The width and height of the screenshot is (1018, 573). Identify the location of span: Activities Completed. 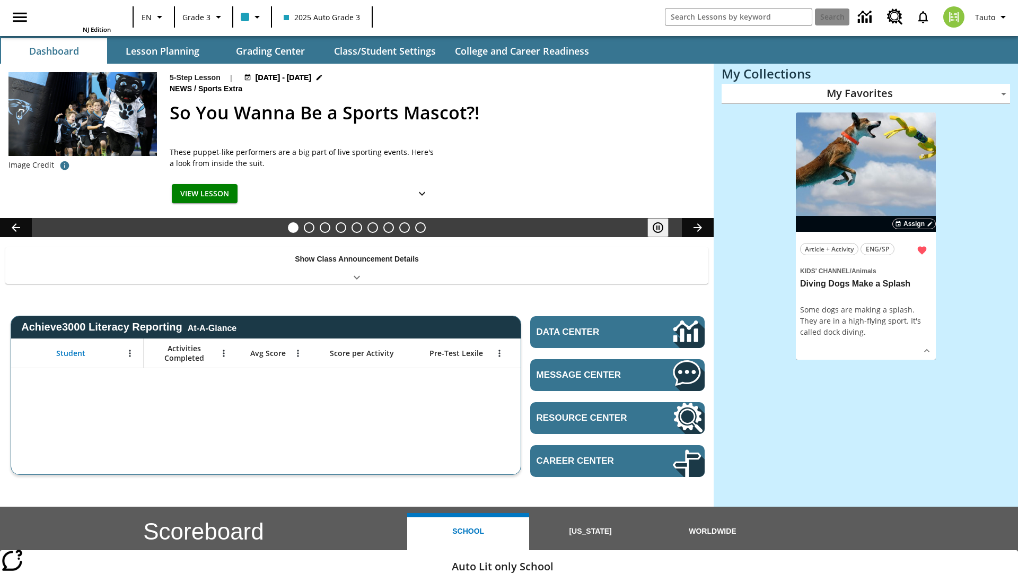
(184, 353).